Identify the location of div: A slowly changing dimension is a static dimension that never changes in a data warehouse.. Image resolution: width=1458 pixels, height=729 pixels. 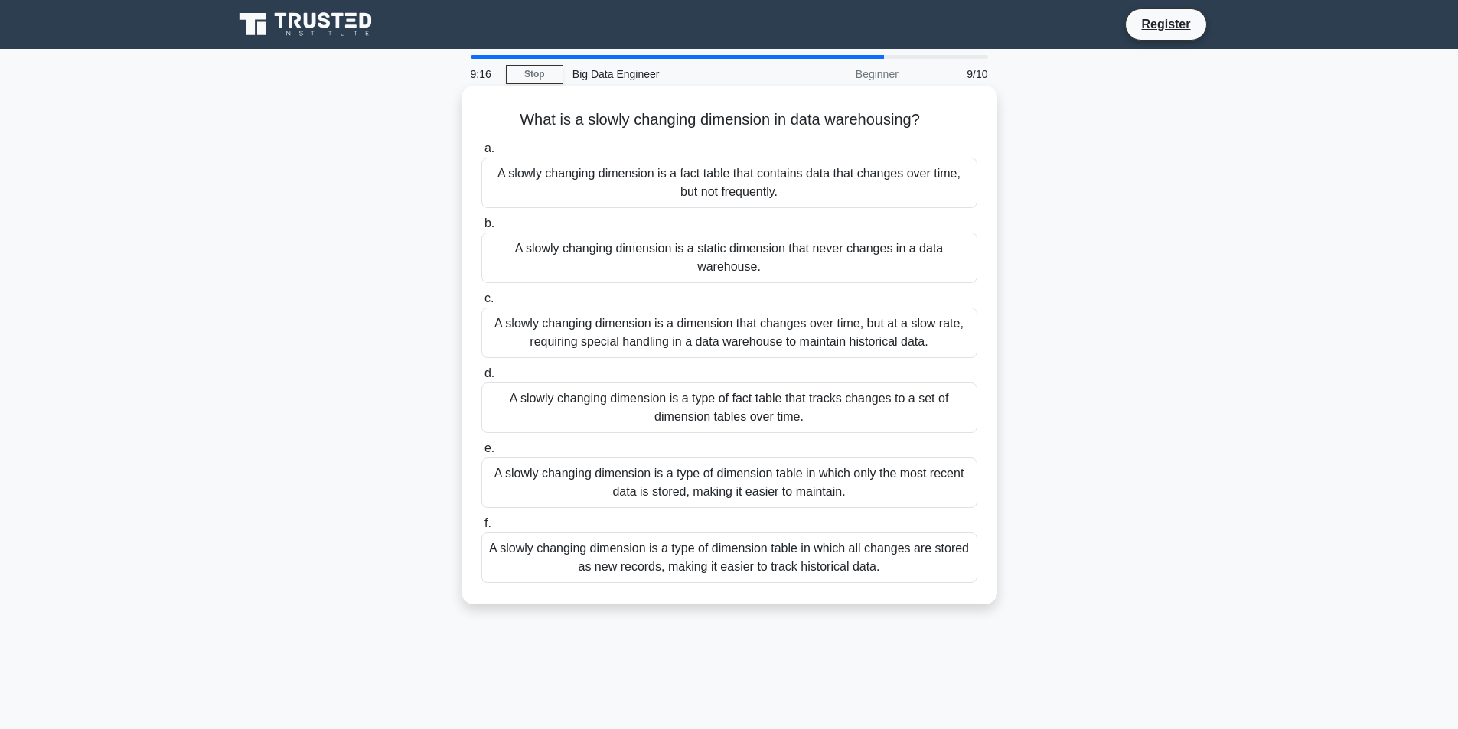
(729, 258).